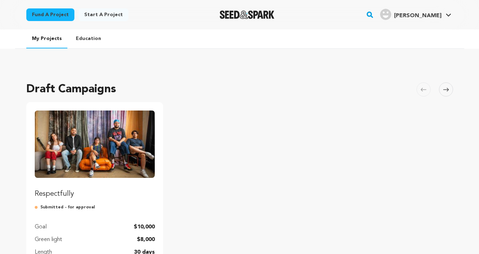 This screenshot has height=254, width=479. What do you see at coordinates (146, 240) in the screenshot?
I see `p: $8,000` at bounding box center [146, 240].